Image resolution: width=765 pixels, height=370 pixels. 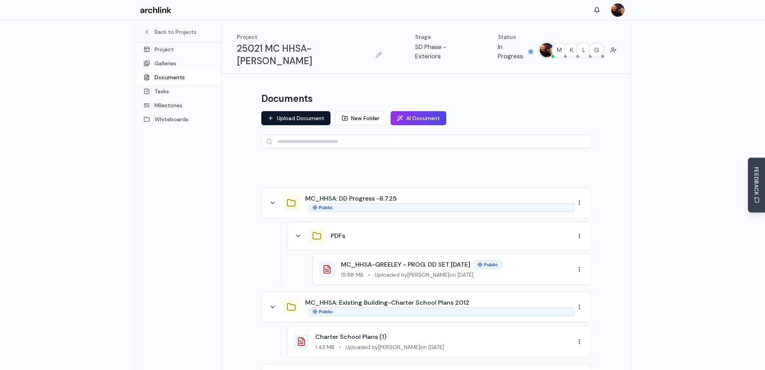 What do you see at coordinates (441, 37) in the screenshot?
I see `p: Stage` at bounding box center [441, 37].